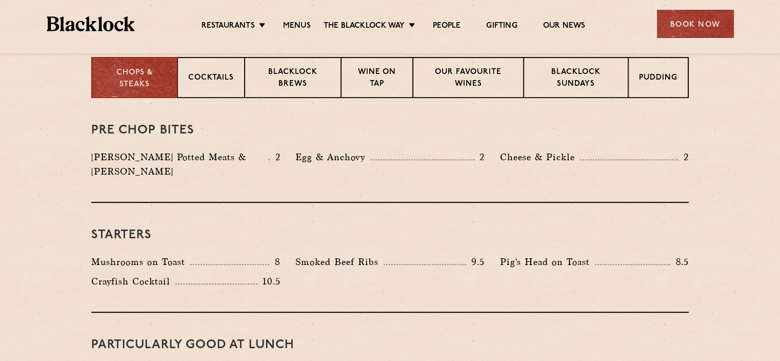 Image resolution: width=780 pixels, height=361 pixels. What do you see at coordinates (547, 262) in the screenshot?
I see `p: Pig's Head on Toast` at bounding box center [547, 262].